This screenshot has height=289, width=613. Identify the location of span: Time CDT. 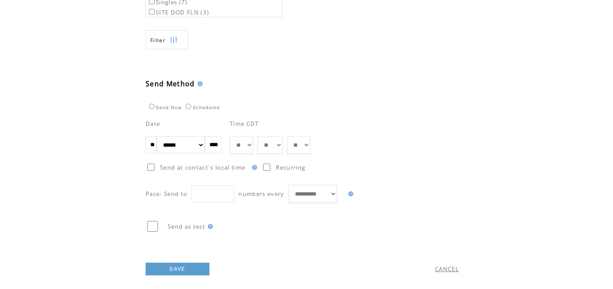
(244, 124).